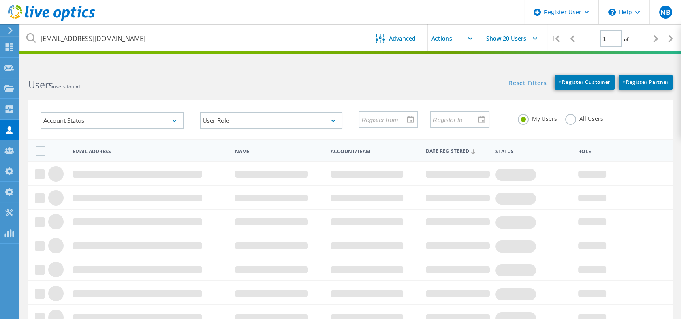 This screenshot has height=319, width=681. Describe the element at coordinates (279, 152) in the screenshot. I see `span: Name` at that location.